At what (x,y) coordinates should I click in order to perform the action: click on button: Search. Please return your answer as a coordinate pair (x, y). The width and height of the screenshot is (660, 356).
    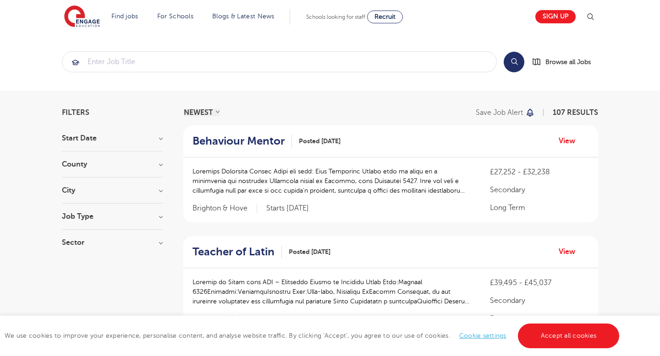
    Looking at the image, I should click on (513, 62).